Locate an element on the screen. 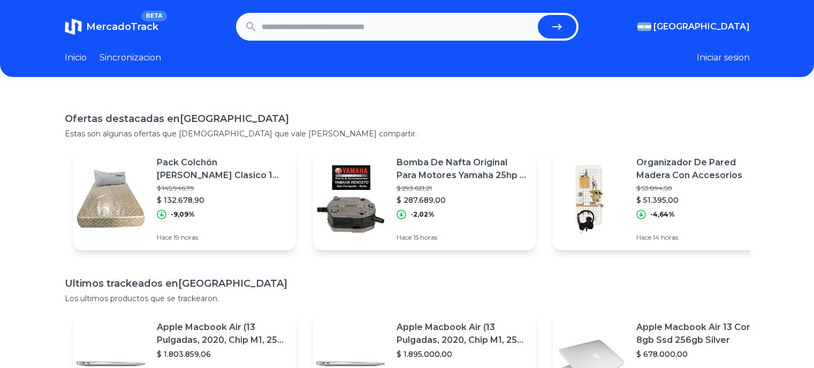 Image resolution: width=814 pixels, height=368 pixels. p: $ 1.803.859,06 is located at coordinates (222, 354).